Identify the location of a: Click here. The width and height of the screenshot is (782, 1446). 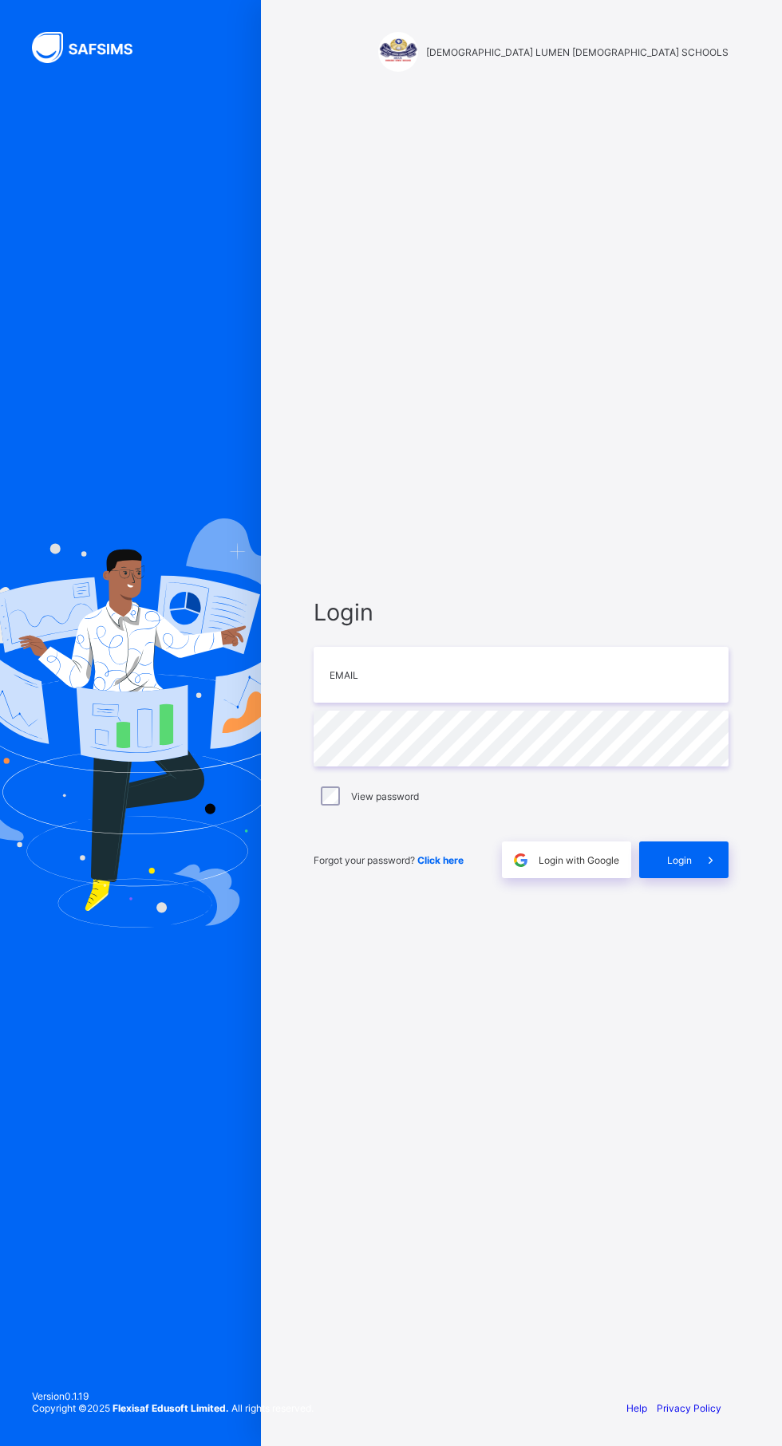
(440, 860).